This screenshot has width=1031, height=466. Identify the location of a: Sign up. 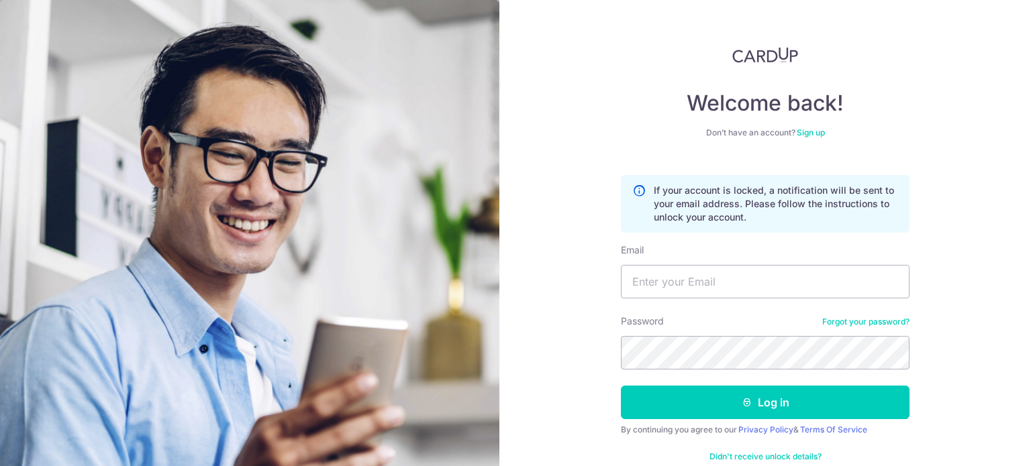
(811, 132).